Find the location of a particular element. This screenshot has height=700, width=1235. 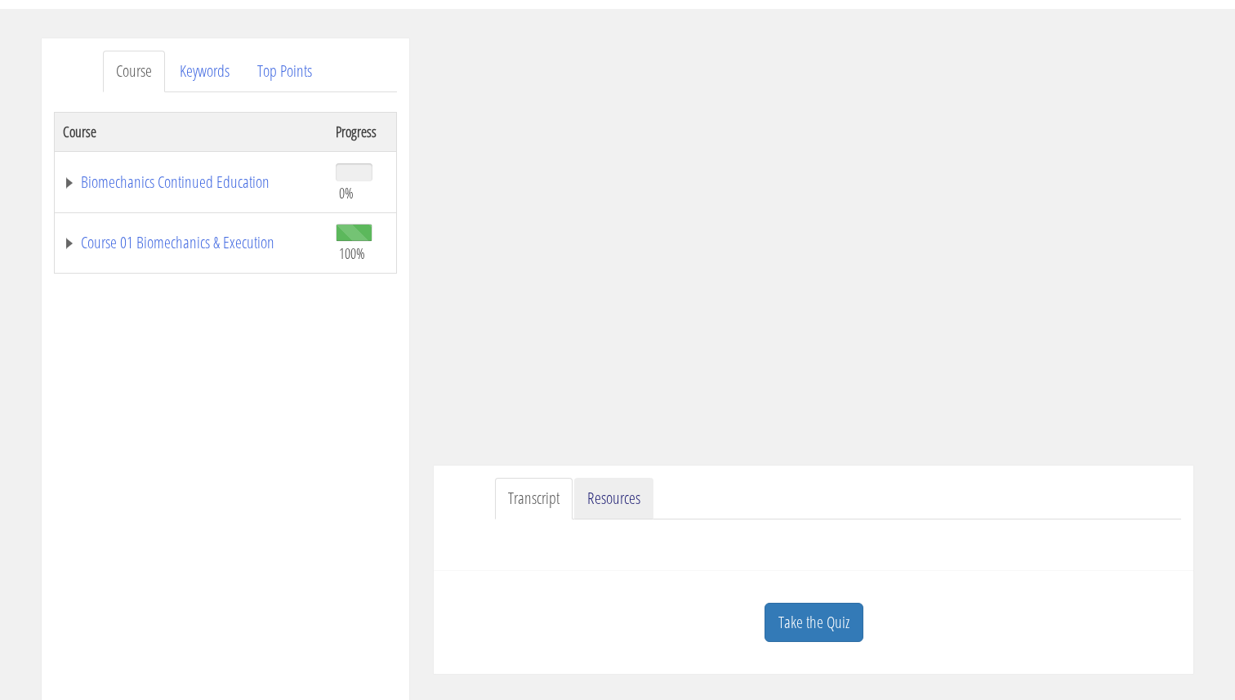

a: Transcript is located at coordinates (533, 498).